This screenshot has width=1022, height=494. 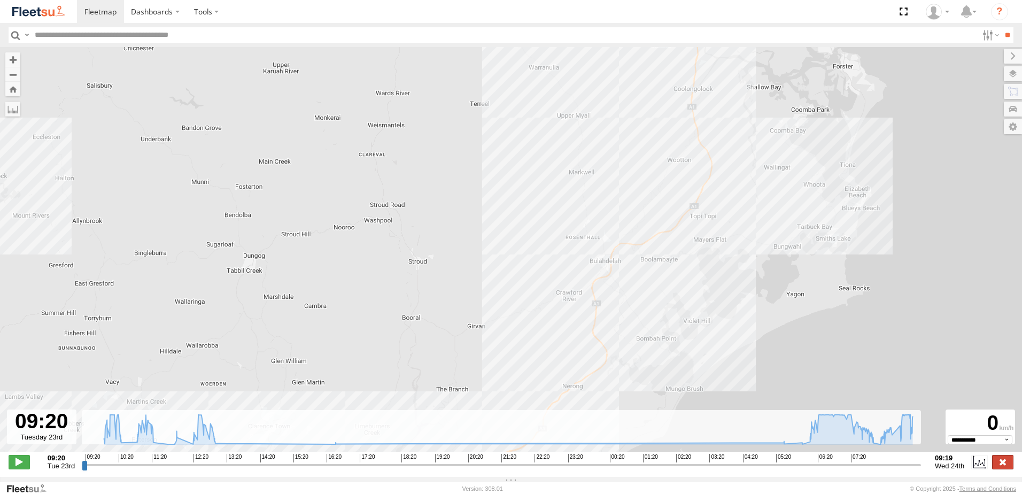 What do you see at coordinates (650, 458) in the screenshot?
I see `span: 01:20` at bounding box center [650, 458].